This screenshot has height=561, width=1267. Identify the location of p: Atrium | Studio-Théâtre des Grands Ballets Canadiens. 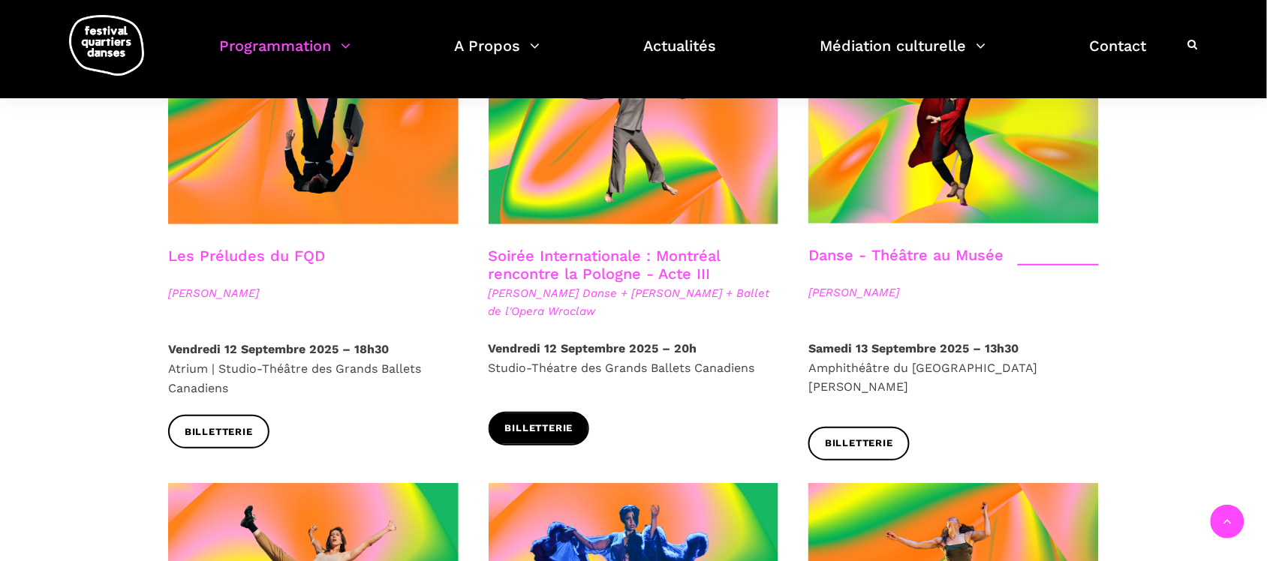
(313, 368).